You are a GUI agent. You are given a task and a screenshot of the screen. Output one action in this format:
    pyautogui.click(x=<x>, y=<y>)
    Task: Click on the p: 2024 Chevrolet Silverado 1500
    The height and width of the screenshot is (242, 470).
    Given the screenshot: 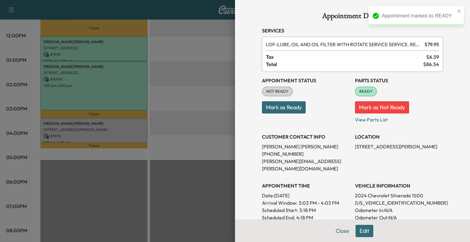 What is the action you would take?
    pyautogui.click(x=399, y=196)
    